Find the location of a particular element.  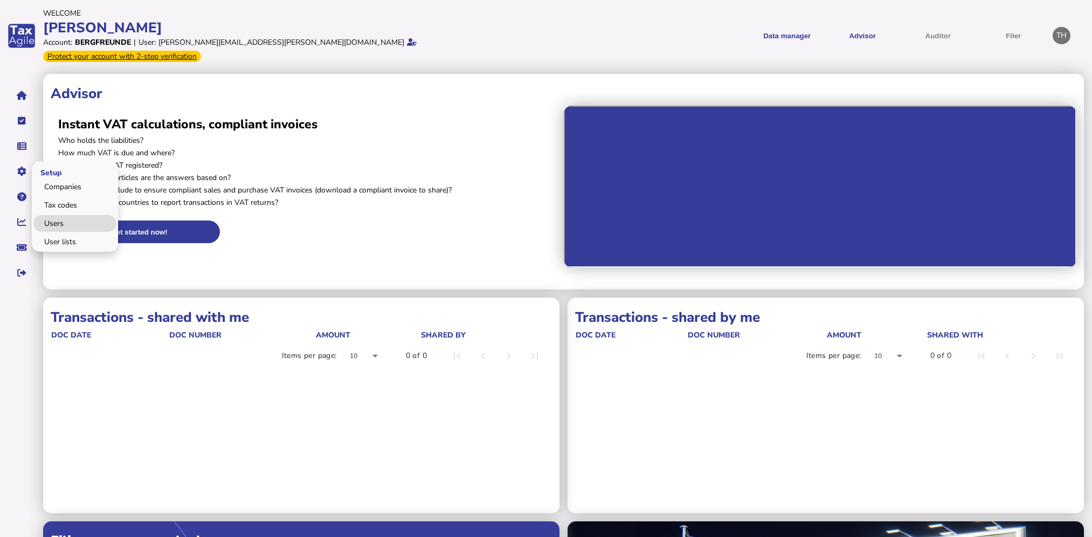

a: Tax codes is located at coordinates (75, 205).